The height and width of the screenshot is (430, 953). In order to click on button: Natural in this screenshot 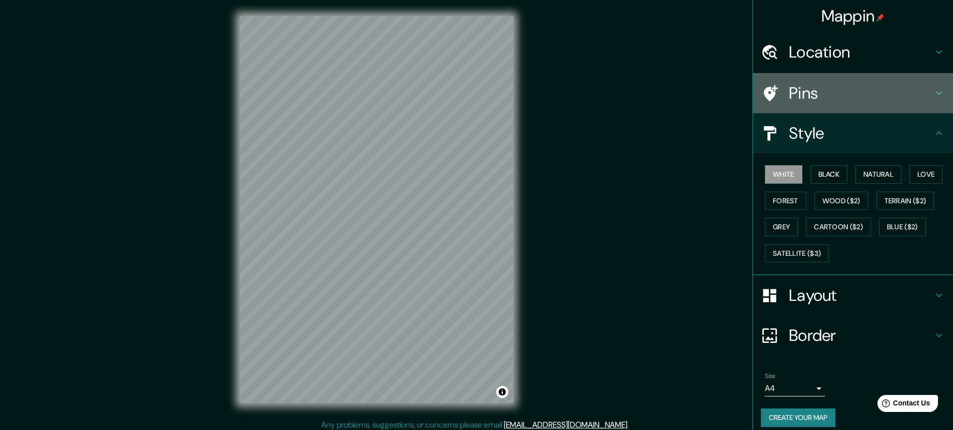, I will do `click(879, 174)`.